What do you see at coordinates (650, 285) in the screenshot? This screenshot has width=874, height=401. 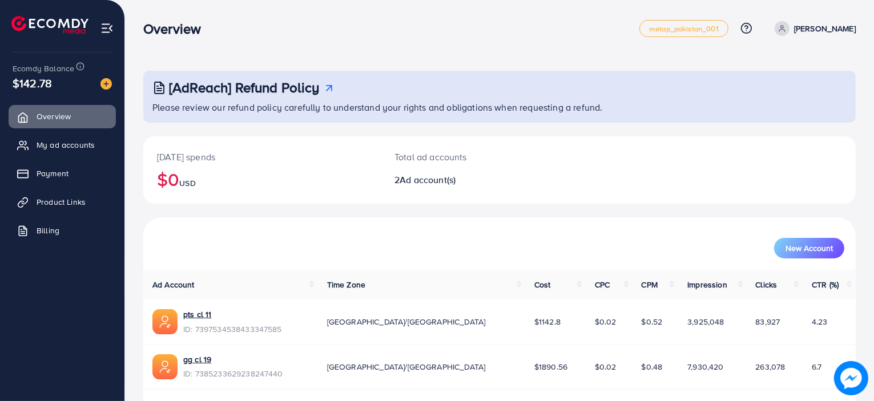 I see `span: CPM` at bounding box center [650, 285].